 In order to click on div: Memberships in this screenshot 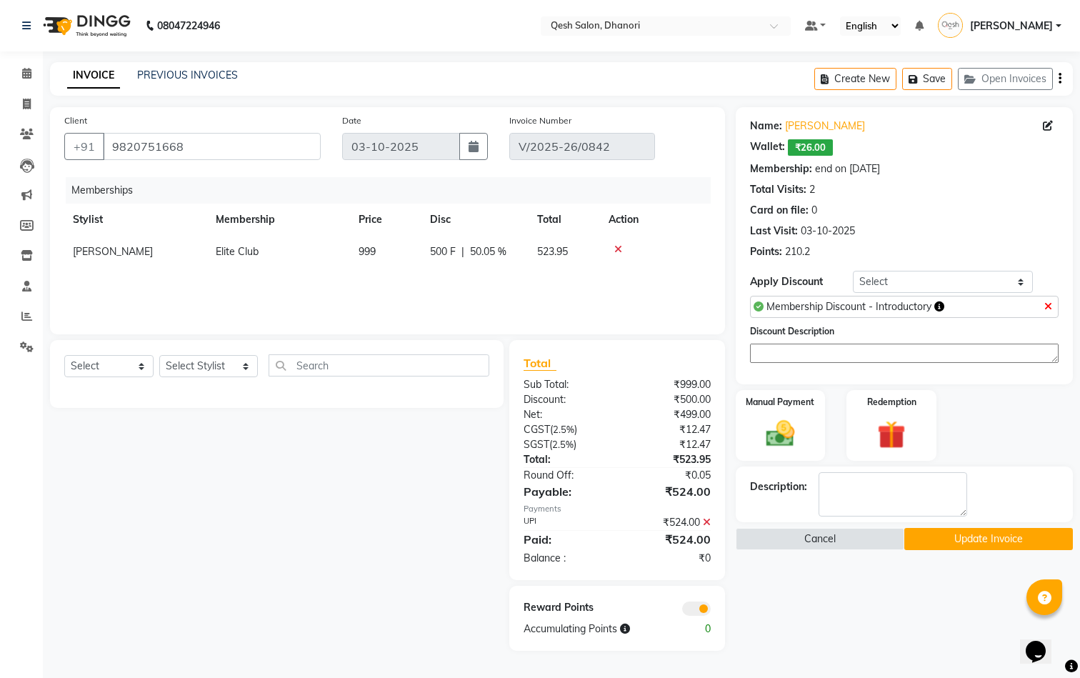, I will do `click(393, 190)`.